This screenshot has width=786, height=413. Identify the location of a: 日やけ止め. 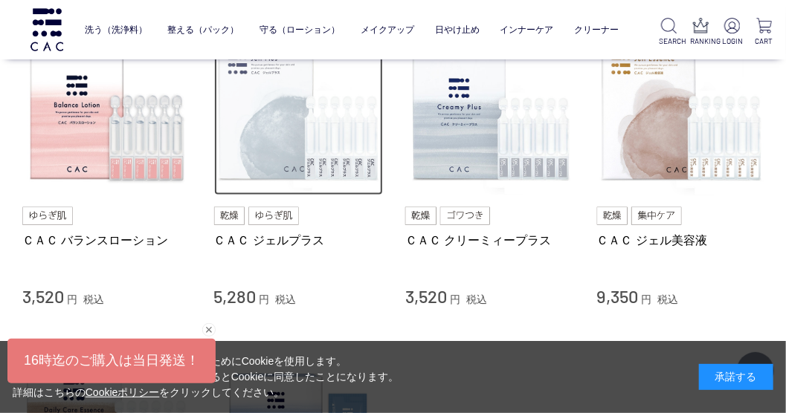
(457, 30).